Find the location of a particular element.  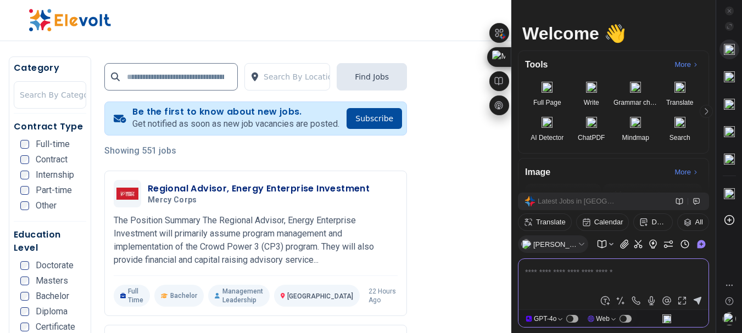

span: Doctorate is located at coordinates (54, 266).